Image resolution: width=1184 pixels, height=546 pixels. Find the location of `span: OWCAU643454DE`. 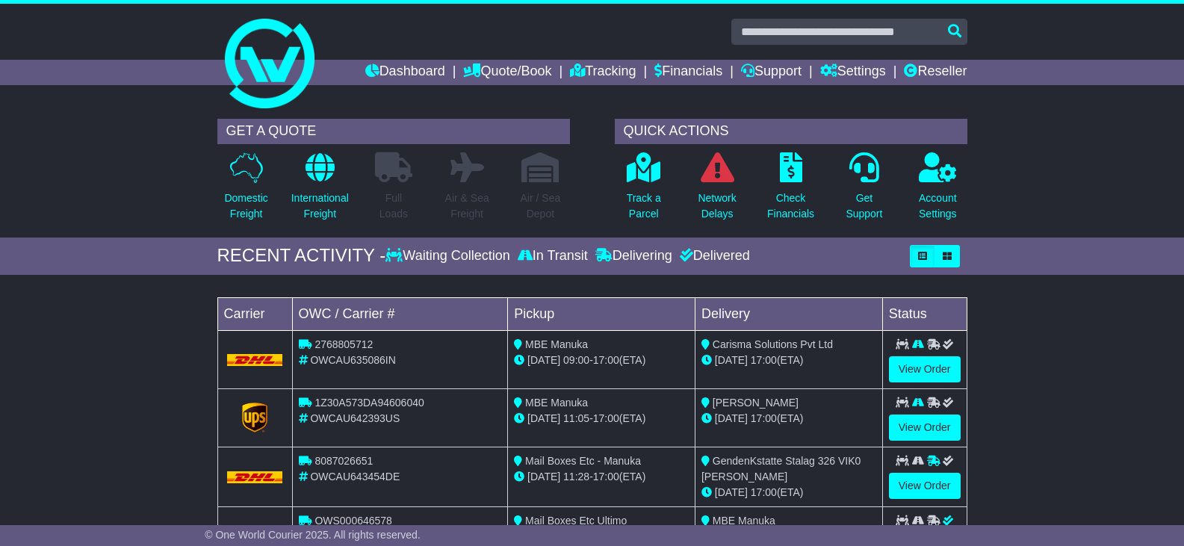

span: OWCAU643454DE is located at coordinates (355, 476).